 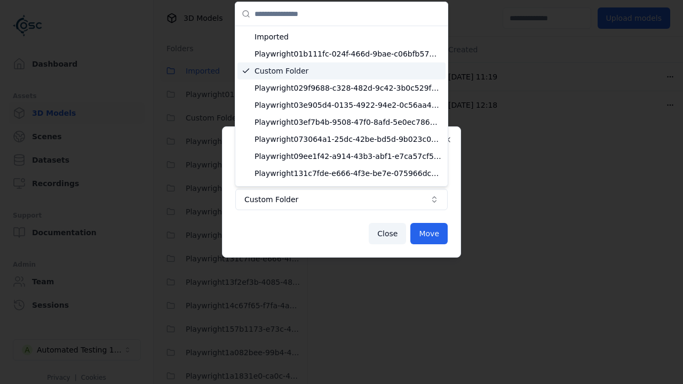 What do you see at coordinates (348, 191) in the screenshot?
I see `span: Playwright13f2ef3b-4085-48b8-a429-2a4839ebbf05` at bounding box center [348, 191].